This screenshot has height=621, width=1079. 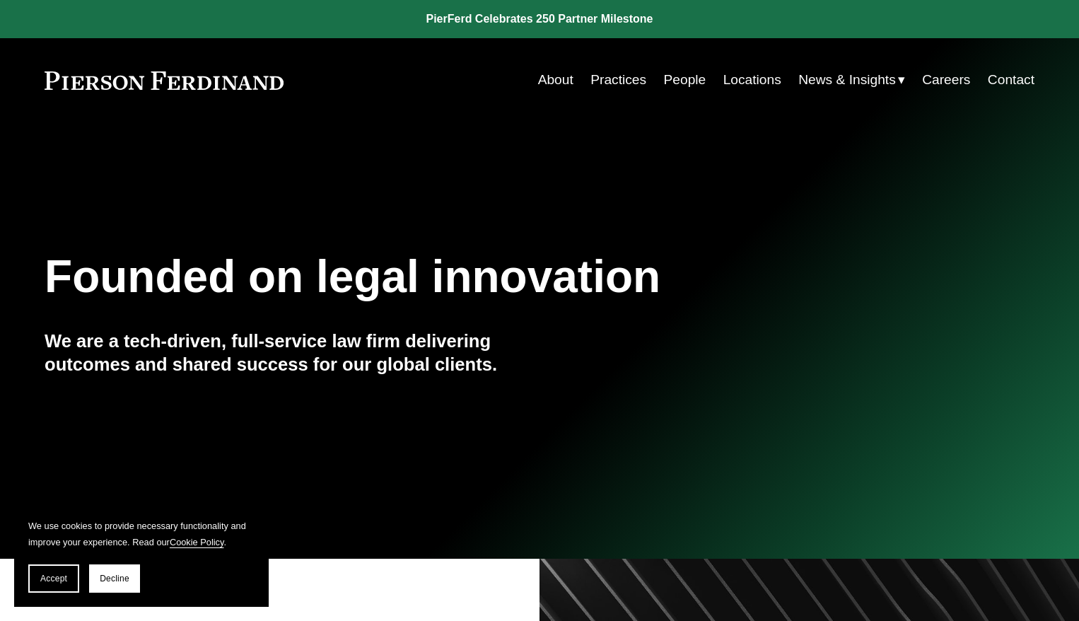 I want to click on span: News & Insights, so click(x=847, y=80).